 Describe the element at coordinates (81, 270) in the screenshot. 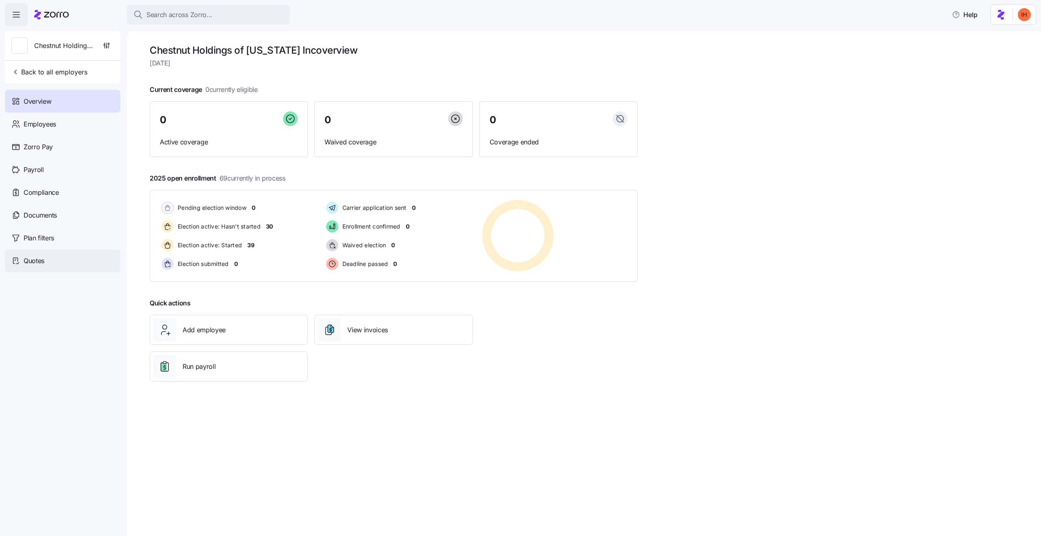

I see `button: Messages` at that location.